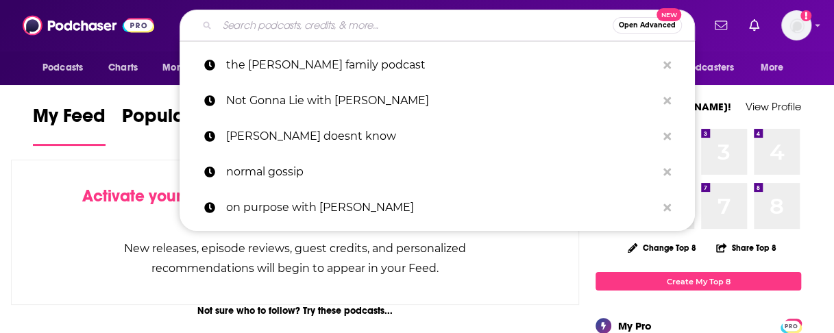 Image resolution: width=834 pixels, height=333 pixels. Describe the element at coordinates (295, 206) in the screenshot. I see `div: by following Podcasts, Creators, Lists, and other Users!` at that location.